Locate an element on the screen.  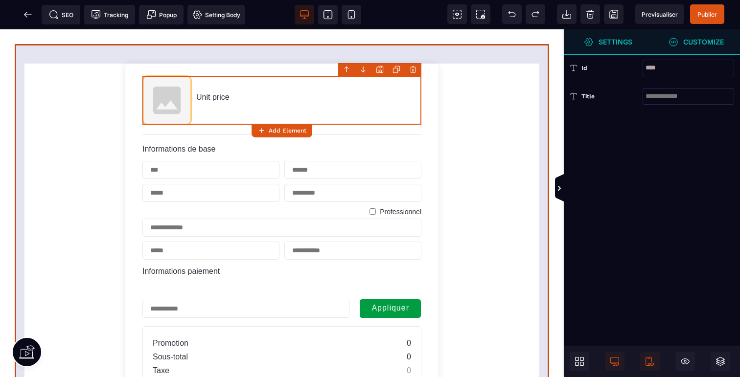
span: Tracking is located at coordinates (110, 15).